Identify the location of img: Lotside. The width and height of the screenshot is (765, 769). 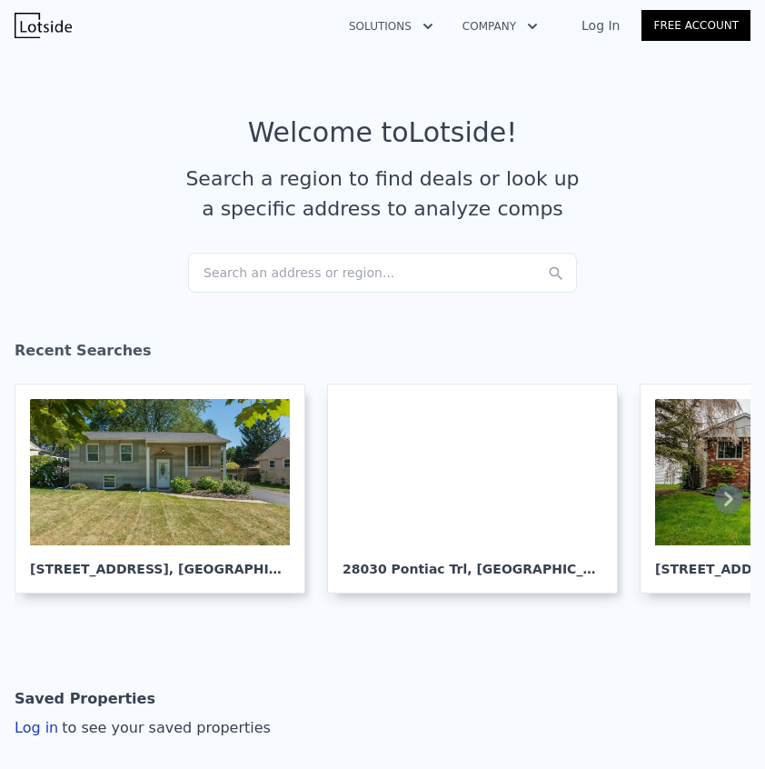
(43, 25).